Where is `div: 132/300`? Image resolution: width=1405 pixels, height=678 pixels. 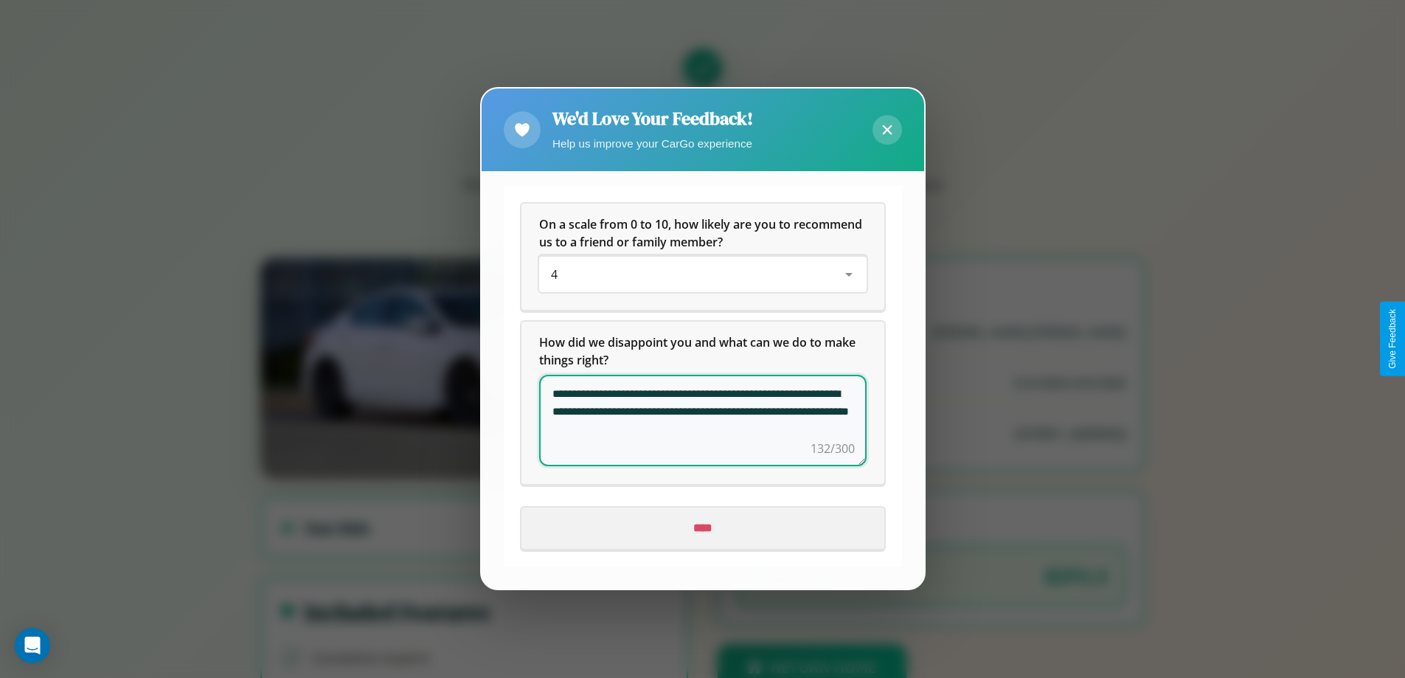
div: 132/300 is located at coordinates (833, 449).